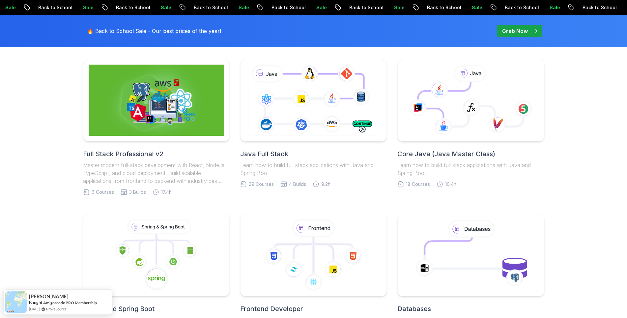  I want to click on span: 29 Courses, so click(261, 184).